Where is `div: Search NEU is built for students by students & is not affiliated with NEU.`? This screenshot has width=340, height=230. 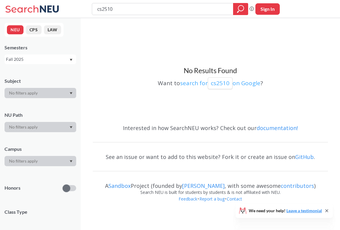 div: Search NEU is built for students by students & is not affiliated with NEU. is located at coordinates (210, 192).